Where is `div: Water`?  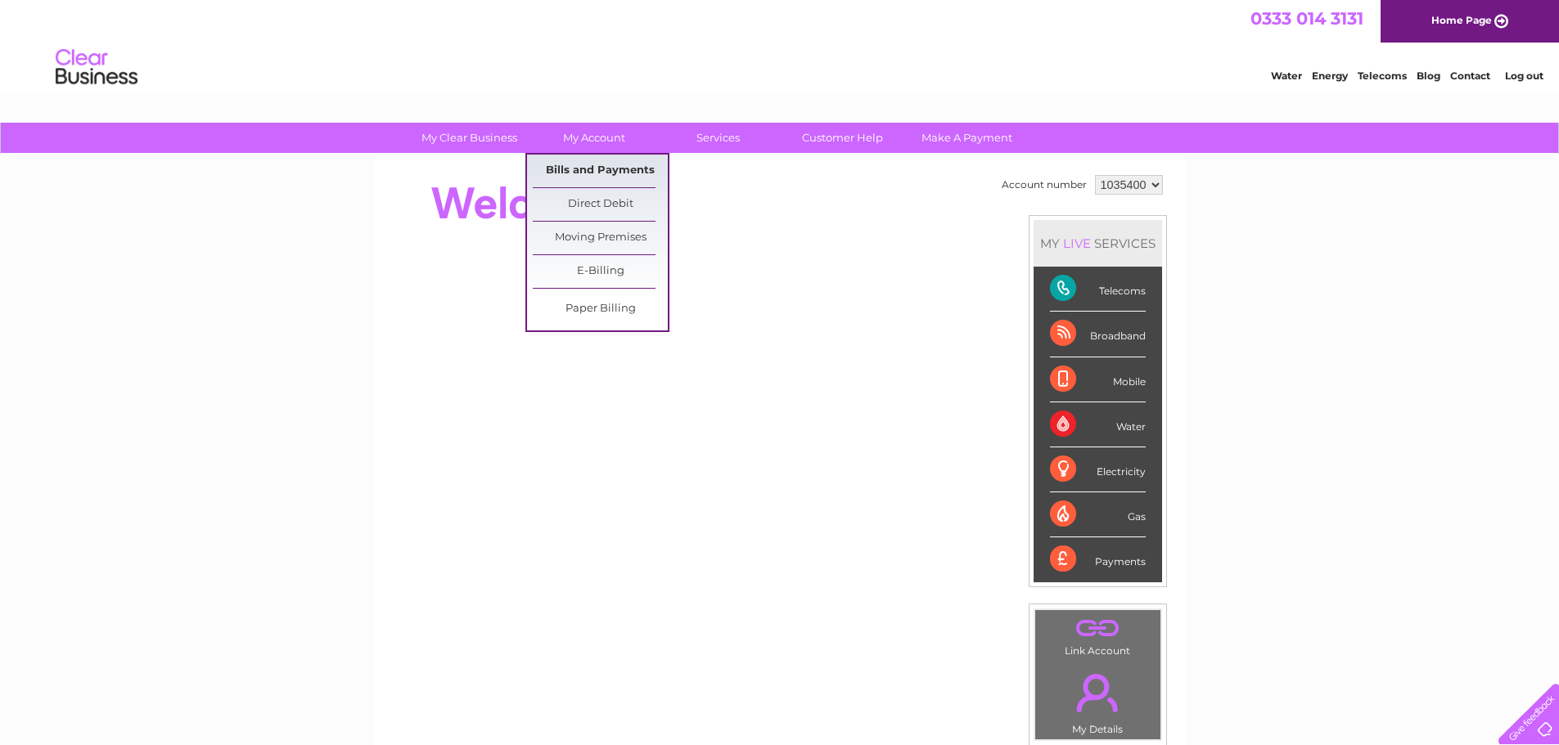 div: Water is located at coordinates (1097, 425).